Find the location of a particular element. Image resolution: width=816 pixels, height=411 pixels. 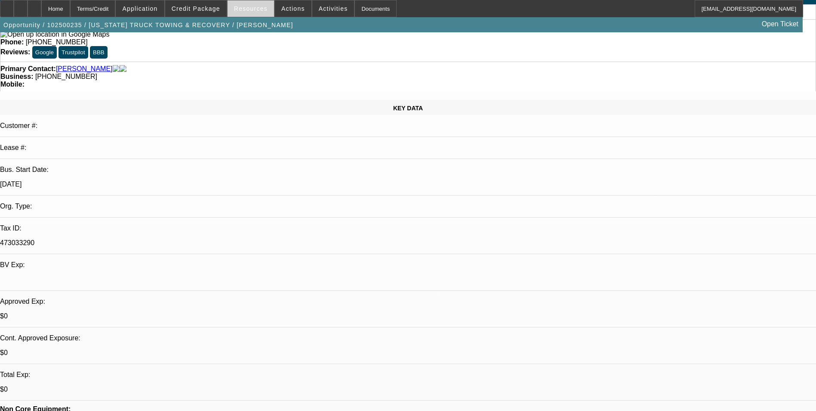

span: Application is located at coordinates (140, 9).